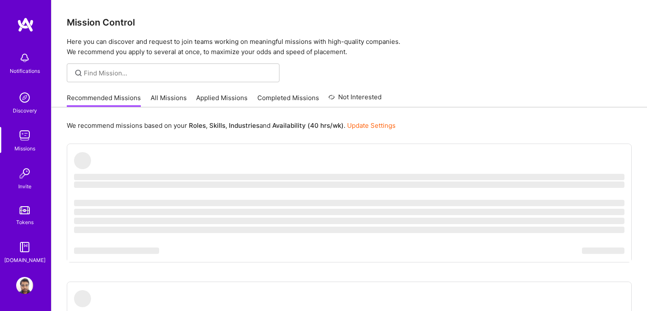  I want to click on img: User Avatar, so click(25, 285).